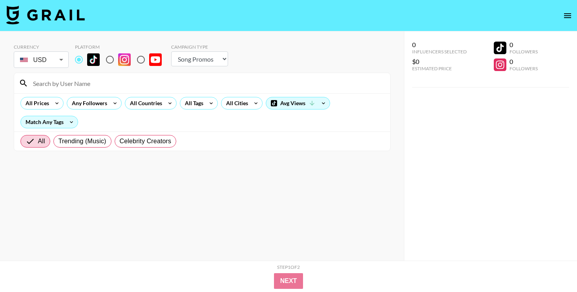 The image size is (577, 292). What do you see at coordinates (145, 103) in the screenshot?
I see `div: All Countries` at bounding box center [145, 103].